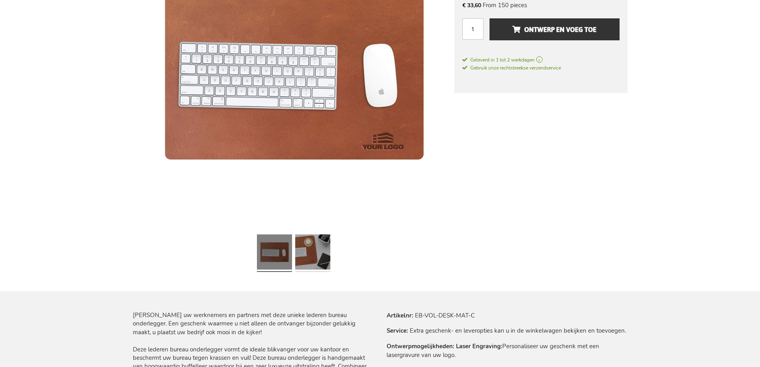 This screenshot has width=760, height=367. What do you see at coordinates (554, 29) in the screenshot?
I see `button: Ontwerp en voeg toe` at bounding box center [554, 29].